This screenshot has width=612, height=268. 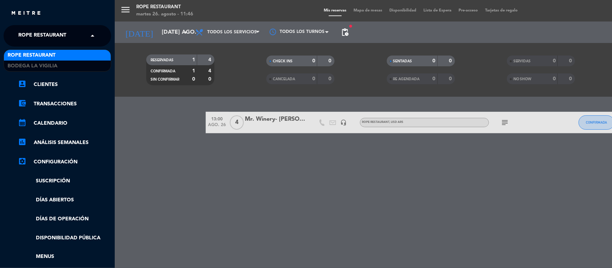 I want to click on i: calendar_month, so click(x=22, y=123).